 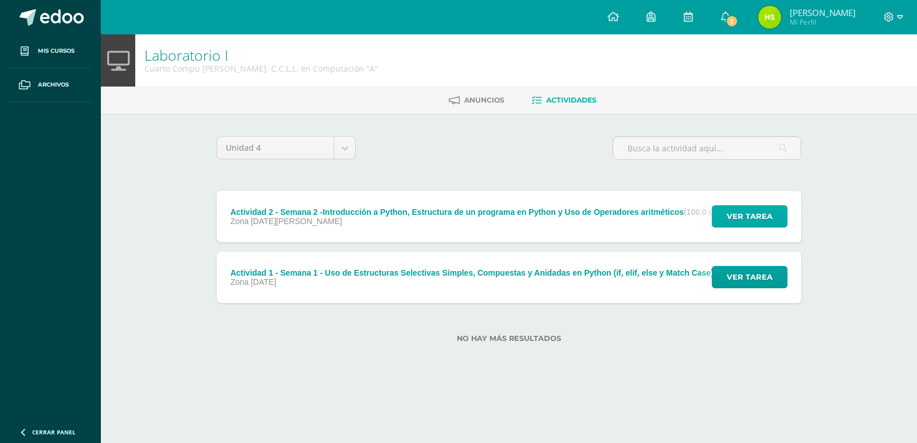 What do you see at coordinates (707, 148) in the screenshot?
I see `input: Busca la actividad aquí...` at bounding box center [707, 148].